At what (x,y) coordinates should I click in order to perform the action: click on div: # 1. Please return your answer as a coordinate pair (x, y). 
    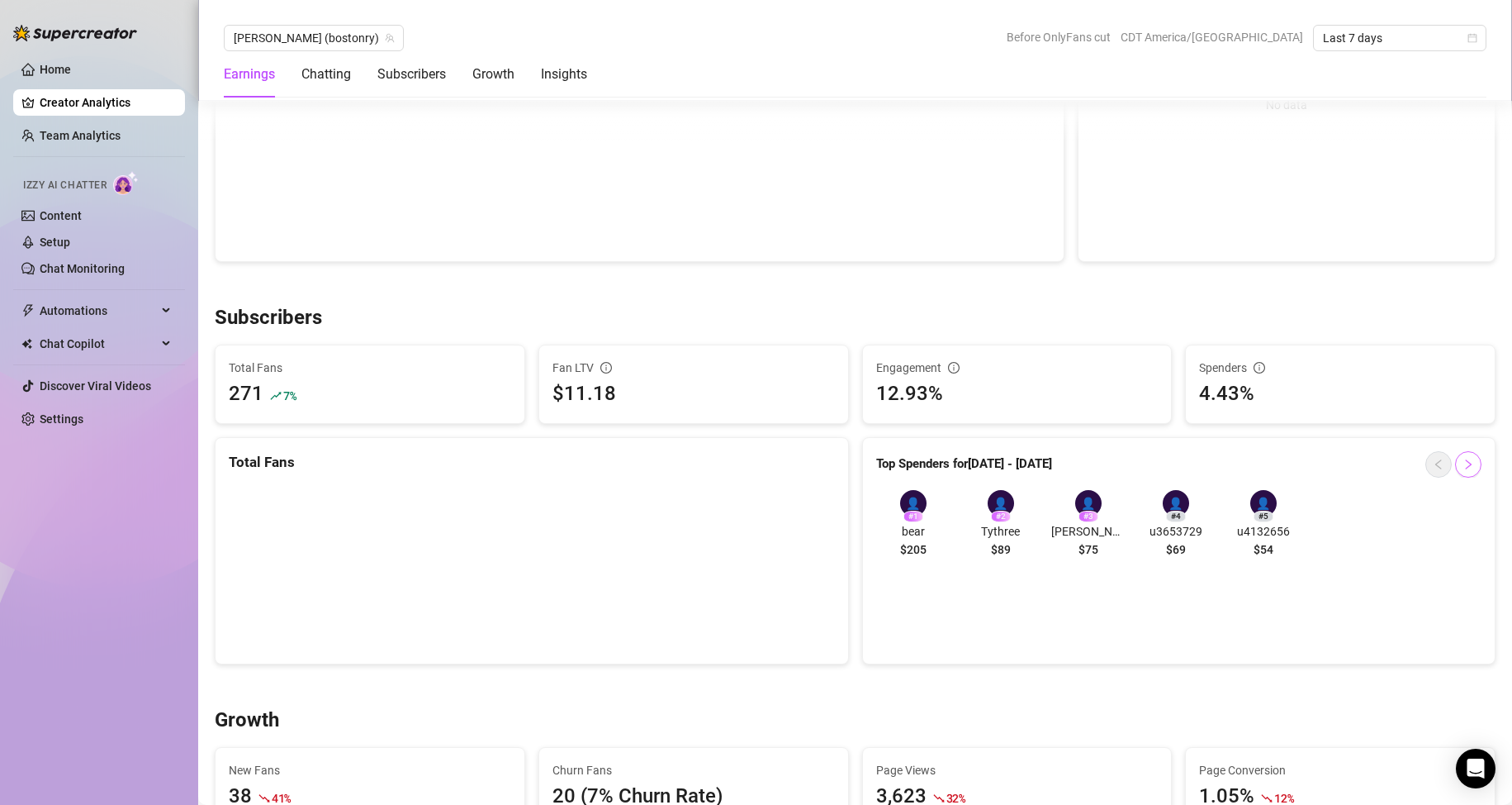
    Looking at the image, I should click on (914, 516).